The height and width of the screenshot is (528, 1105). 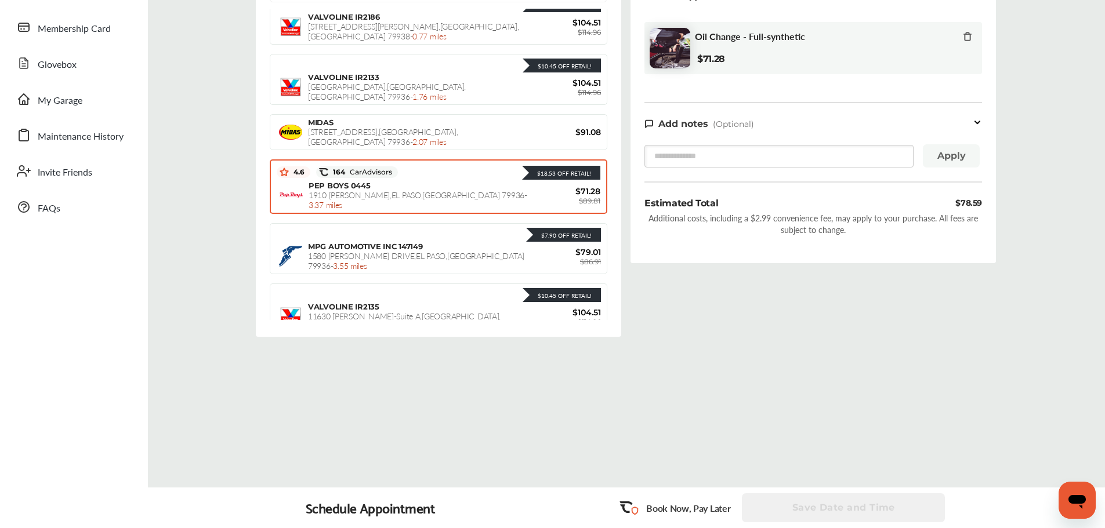 What do you see at coordinates (339, 186) in the screenshot?
I see `span: PEP BOYS 0445` at bounding box center [339, 186].